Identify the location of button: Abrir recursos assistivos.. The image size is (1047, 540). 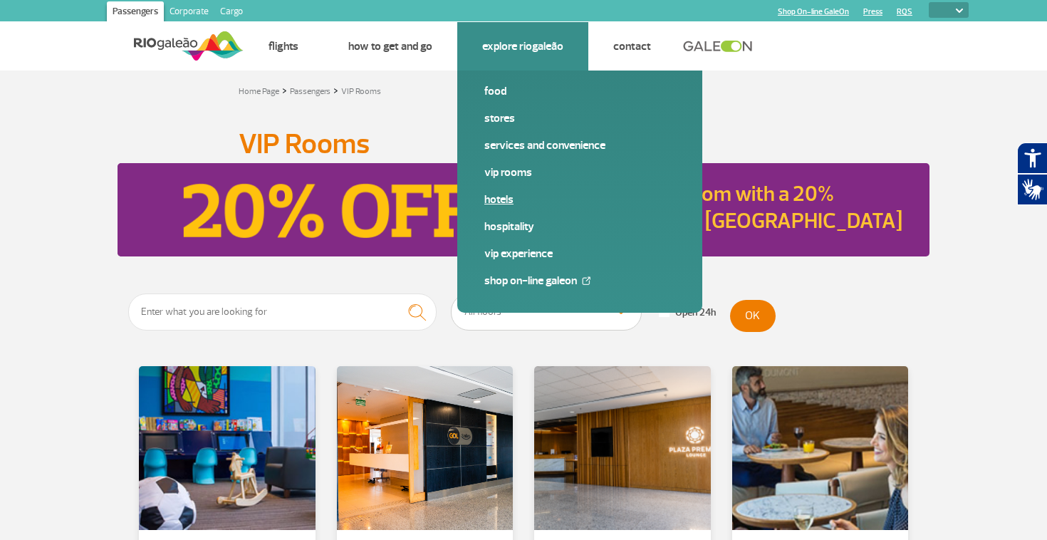
(1032, 158).